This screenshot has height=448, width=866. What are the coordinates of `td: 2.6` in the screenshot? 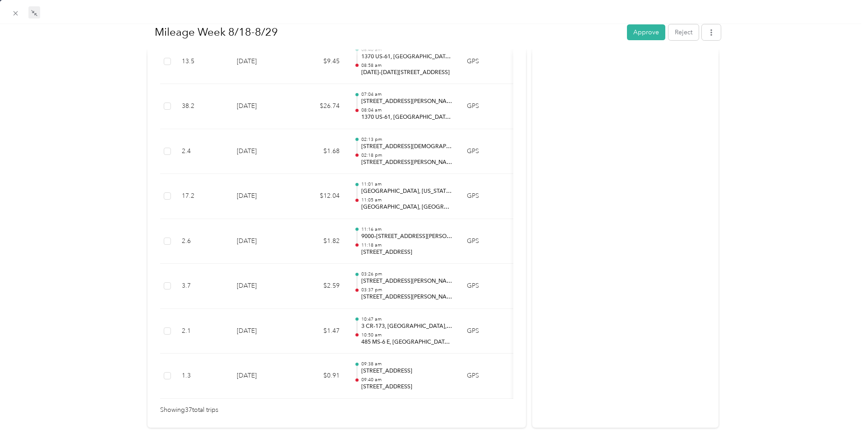 It's located at (202, 241).